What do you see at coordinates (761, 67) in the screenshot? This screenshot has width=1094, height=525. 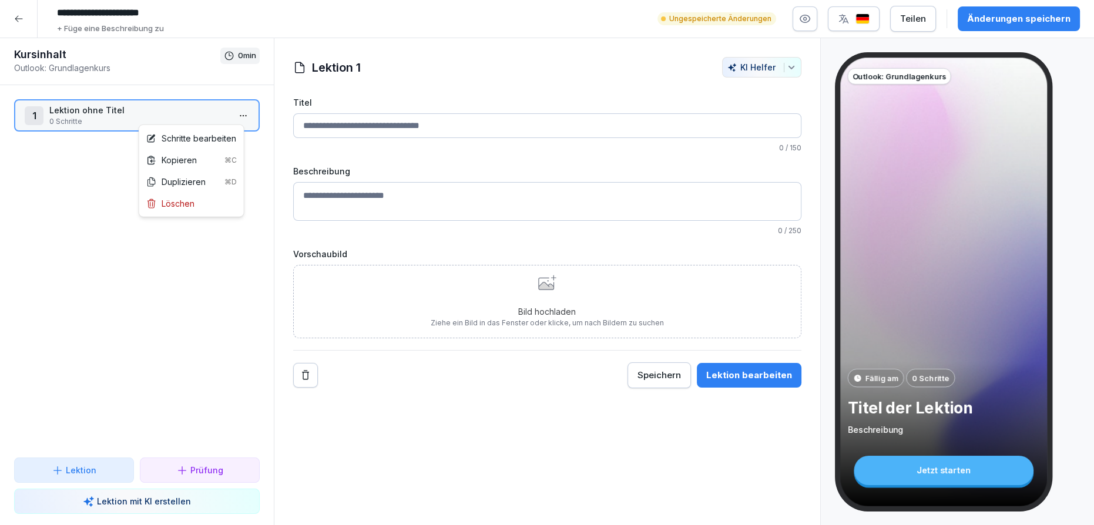 I see `div: KI Helfer` at bounding box center [761, 67].